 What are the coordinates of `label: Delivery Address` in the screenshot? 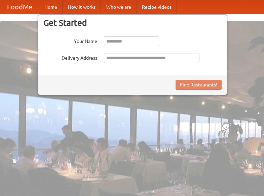 It's located at (70, 57).